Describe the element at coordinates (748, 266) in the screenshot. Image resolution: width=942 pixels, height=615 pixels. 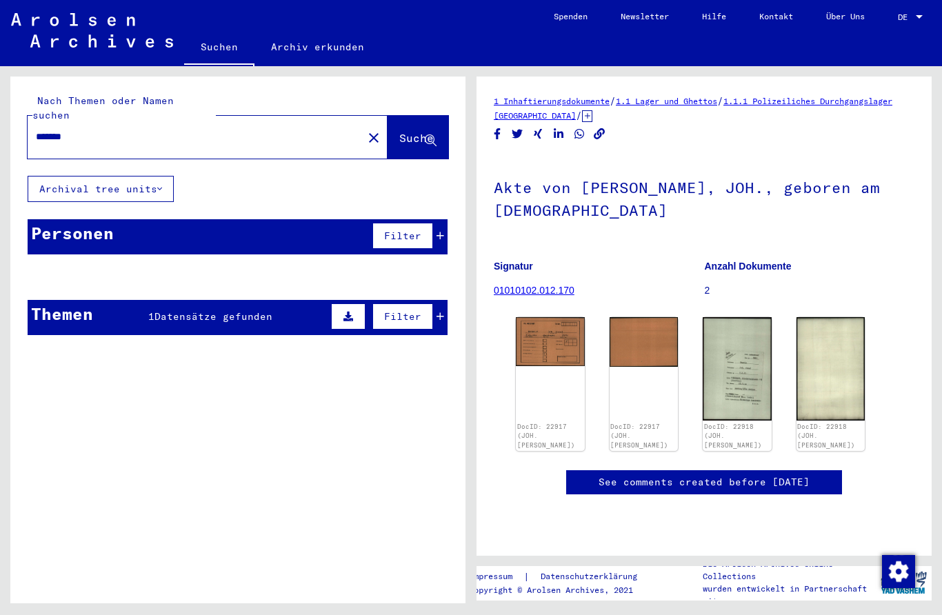
I see `b: Anzahl Dokumente` at that location.